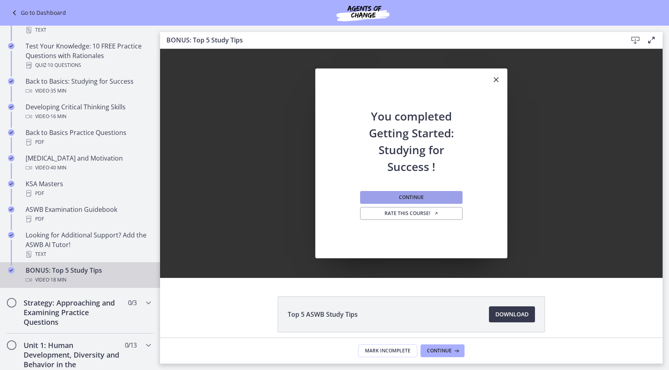  Describe the element at coordinates (496, 80) in the screenshot. I see `button: Close` at that location.